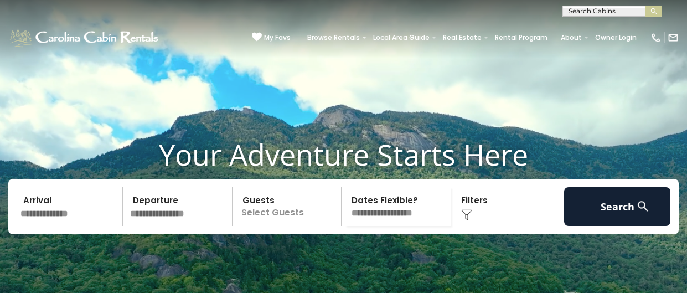 The image size is (687, 293). I want to click on a: Rental Program, so click(521, 38).